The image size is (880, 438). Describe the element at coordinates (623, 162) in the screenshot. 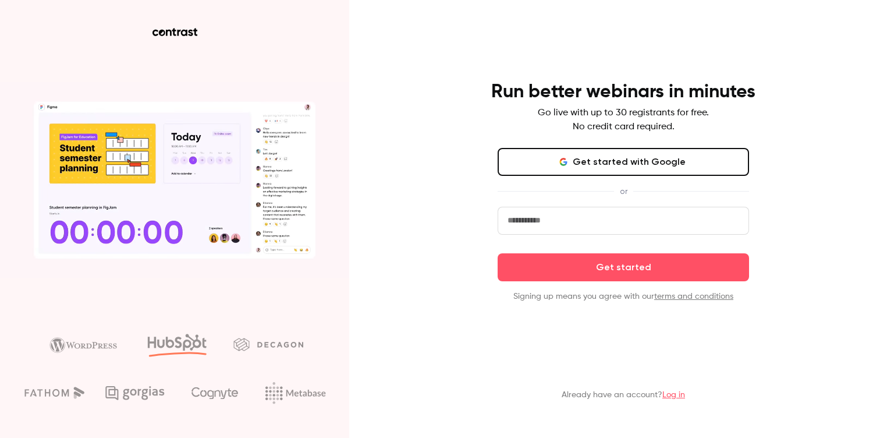

I see `button: Get started with Google` at that location.